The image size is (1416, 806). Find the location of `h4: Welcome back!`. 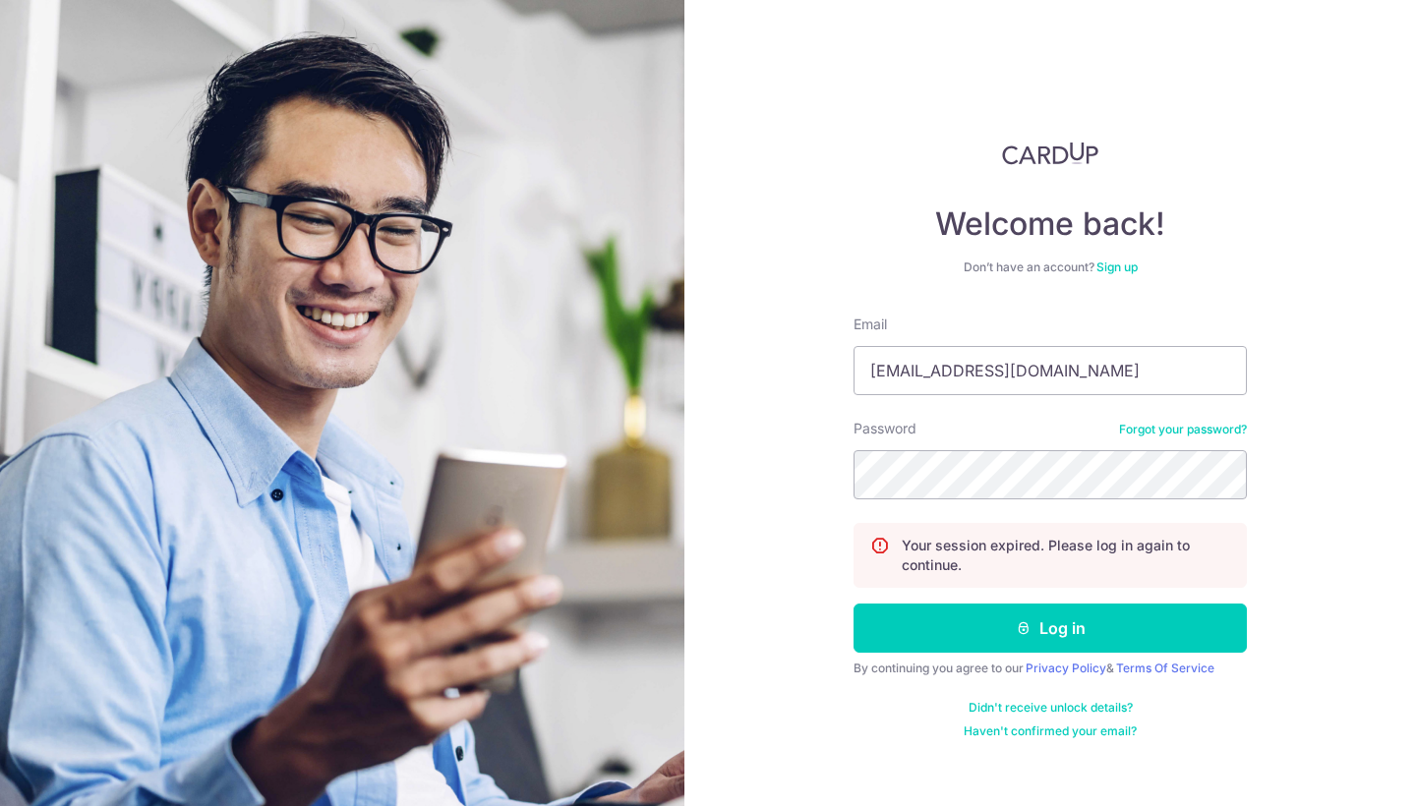

h4: Welcome back! is located at coordinates (1050, 224).